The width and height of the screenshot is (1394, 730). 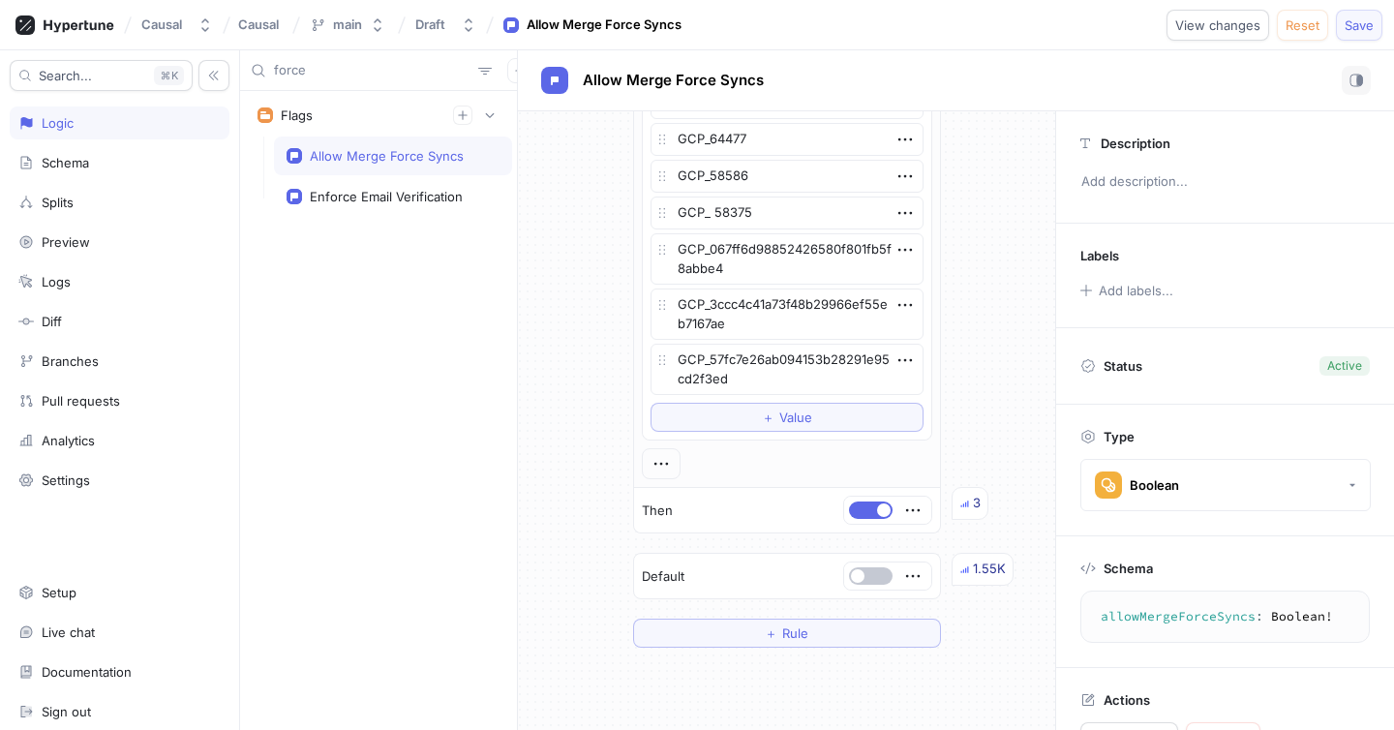 What do you see at coordinates (70, 361) in the screenshot?
I see `div: Branches` at bounding box center [70, 361].